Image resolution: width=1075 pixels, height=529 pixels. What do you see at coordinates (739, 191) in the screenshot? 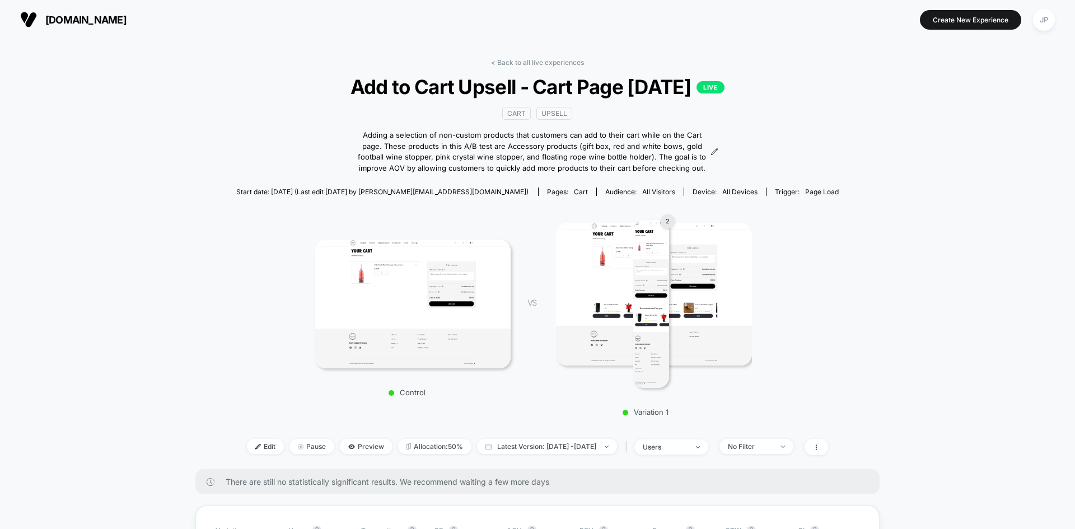
I see `span: all devices` at bounding box center [739, 191].